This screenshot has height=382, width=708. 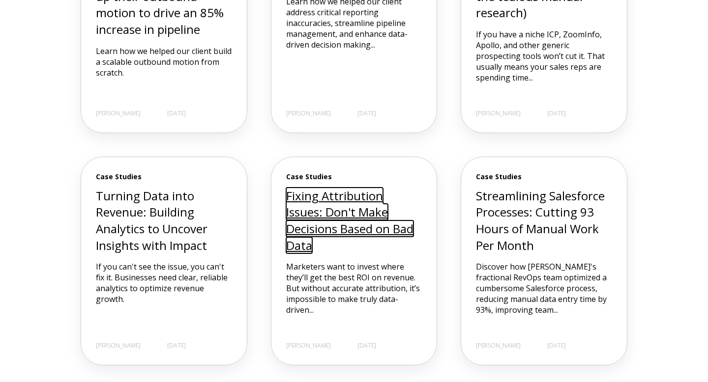 What do you see at coordinates (164, 62) in the screenshot?
I see `p: Learn how we helped our client build a scalable outbound motion from scratch.` at bounding box center [164, 62].